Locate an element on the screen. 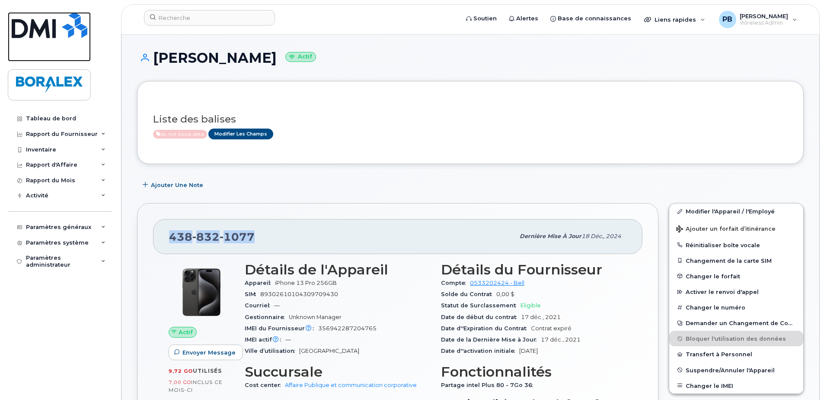 The height and width of the screenshot is (400, 824). span: 356942287204765 is located at coordinates (347, 328).